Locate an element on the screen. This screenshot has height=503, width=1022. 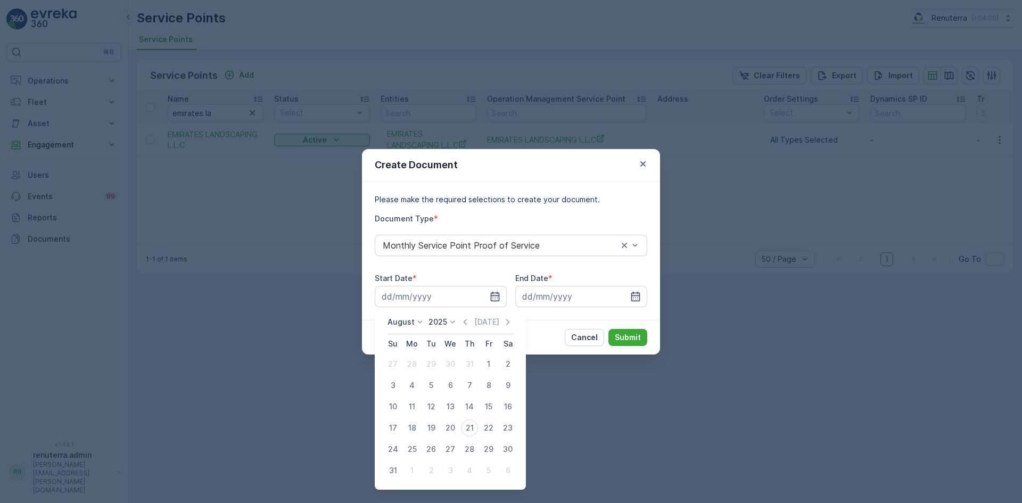
th: Thursday is located at coordinates (469, 344).